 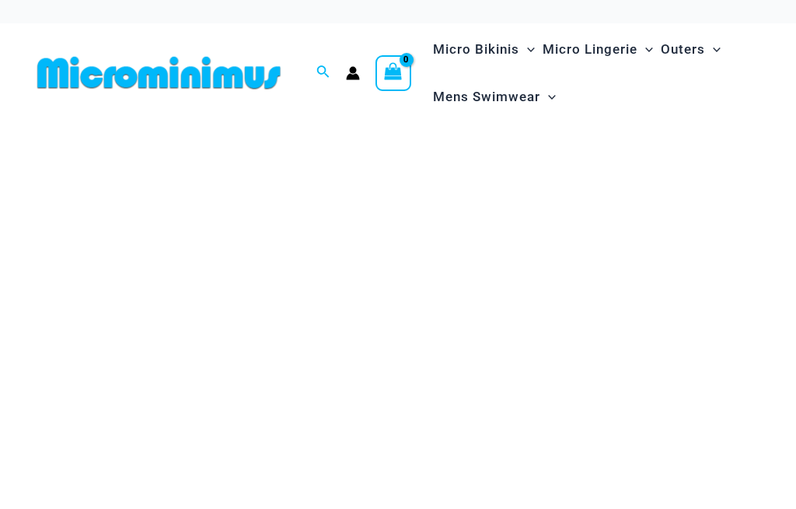 What do you see at coordinates (487, 96) in the screenshot?
I see `span: Mens Swimwear` at bounding box center [487, 96].